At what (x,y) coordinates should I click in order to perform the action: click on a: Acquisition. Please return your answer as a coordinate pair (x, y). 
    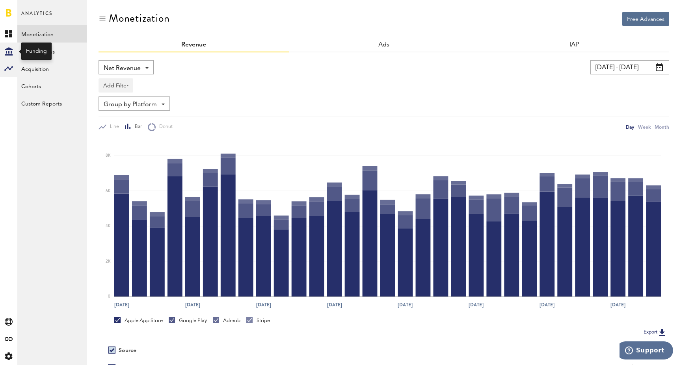
    Looking at the image, I should click on (52, 69).